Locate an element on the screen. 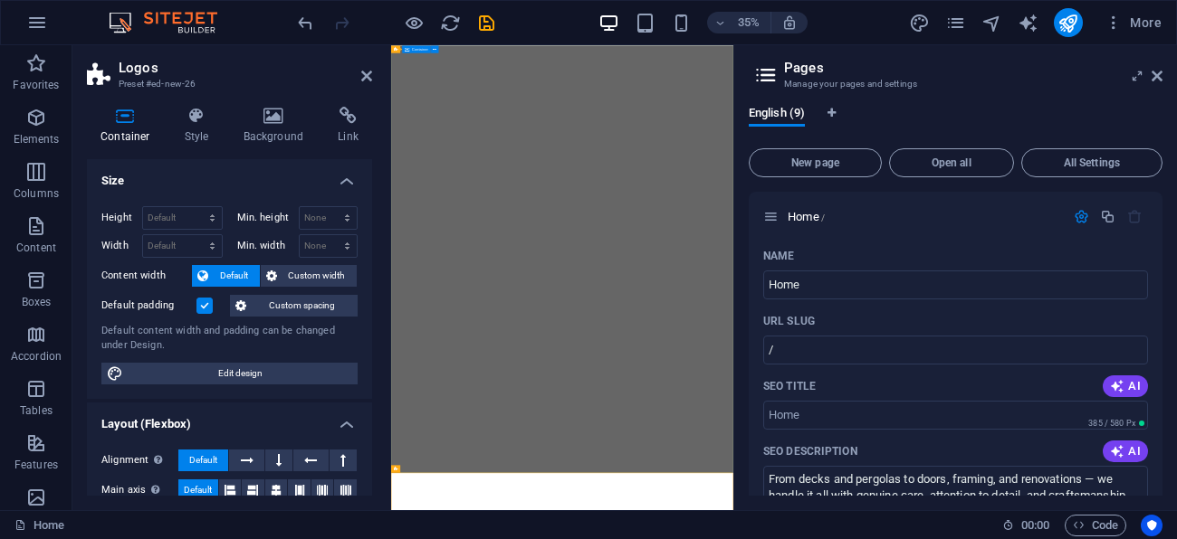  h6: 35% is located at coordinates (749, 23).